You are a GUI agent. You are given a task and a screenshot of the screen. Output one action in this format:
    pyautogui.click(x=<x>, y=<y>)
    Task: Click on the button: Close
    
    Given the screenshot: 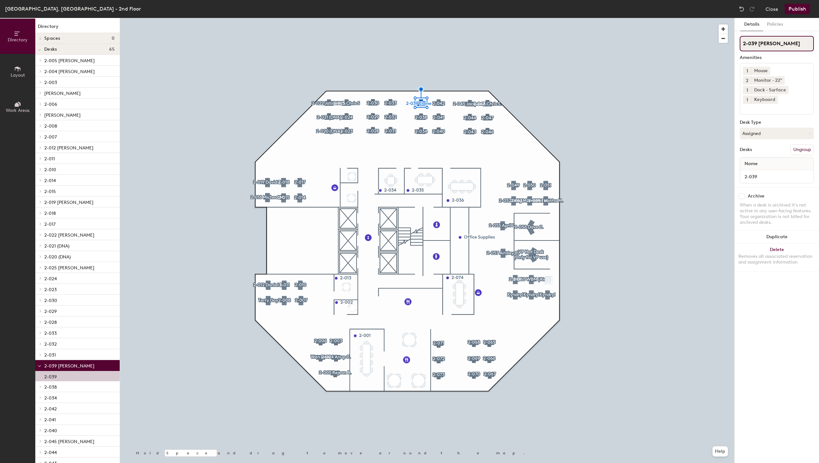 What is the action you would take?
    pyautogui.click(x=772, y=9)
    